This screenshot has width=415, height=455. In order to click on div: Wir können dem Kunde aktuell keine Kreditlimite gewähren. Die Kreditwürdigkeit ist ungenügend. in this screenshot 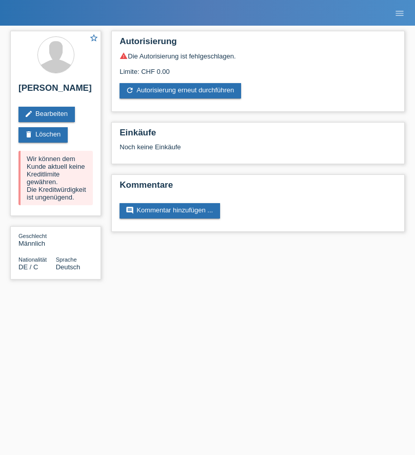, I will do `click(55, 178)`.